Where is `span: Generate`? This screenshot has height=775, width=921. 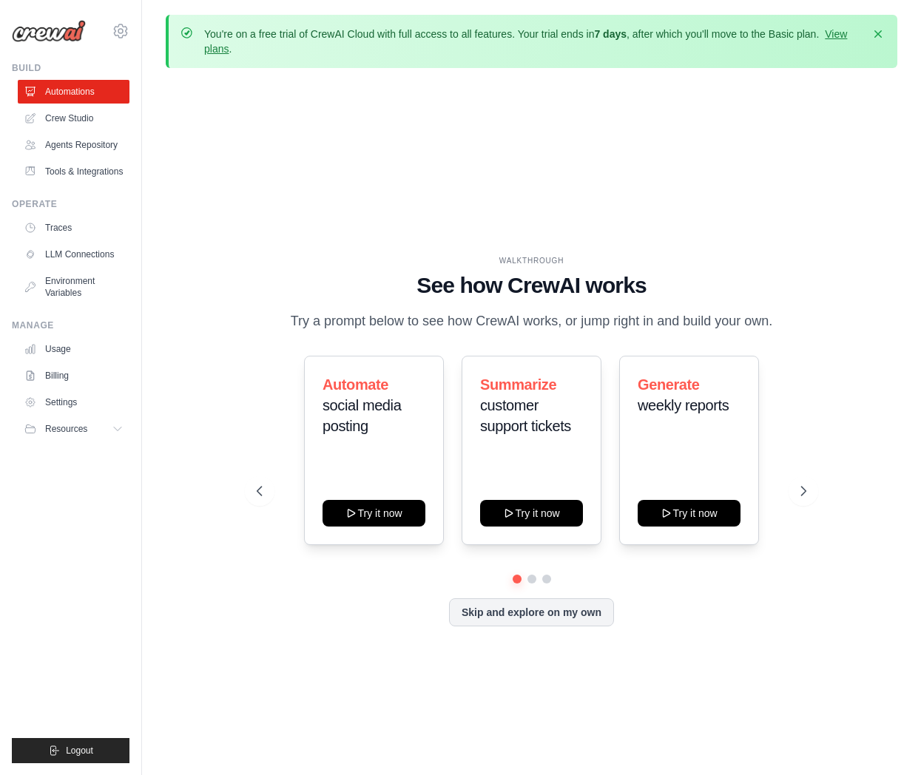 span: Generate is located at coordinates (668, 384).